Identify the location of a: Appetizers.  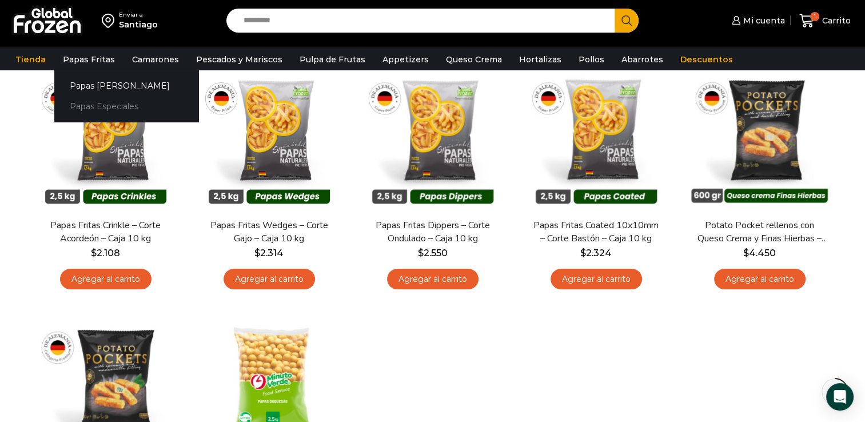
(406, 59).